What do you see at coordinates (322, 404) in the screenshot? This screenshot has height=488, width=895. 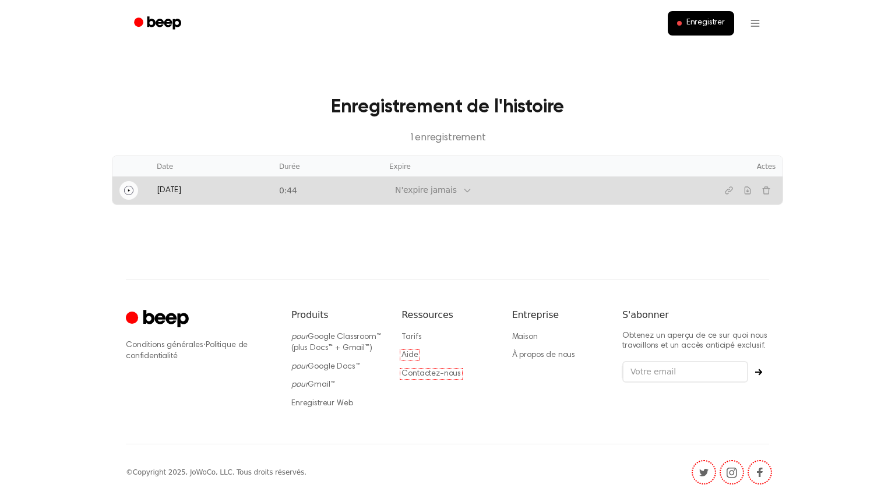 I see `font: Enregistreur Web` at bounding box center [322, 404].